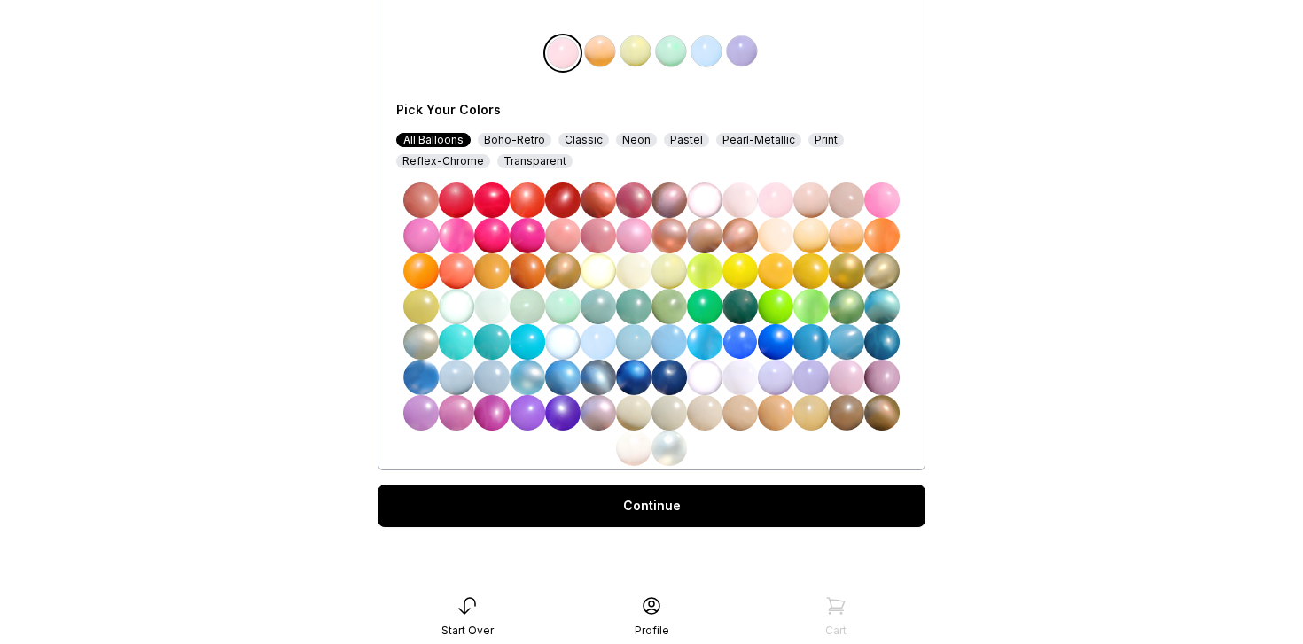 The width and height of the screenshot is (1303, 644). What do you see at coordinates (467, 631) in the screenshot?
I see `div: Start Over` at bounding box center [467, 631].